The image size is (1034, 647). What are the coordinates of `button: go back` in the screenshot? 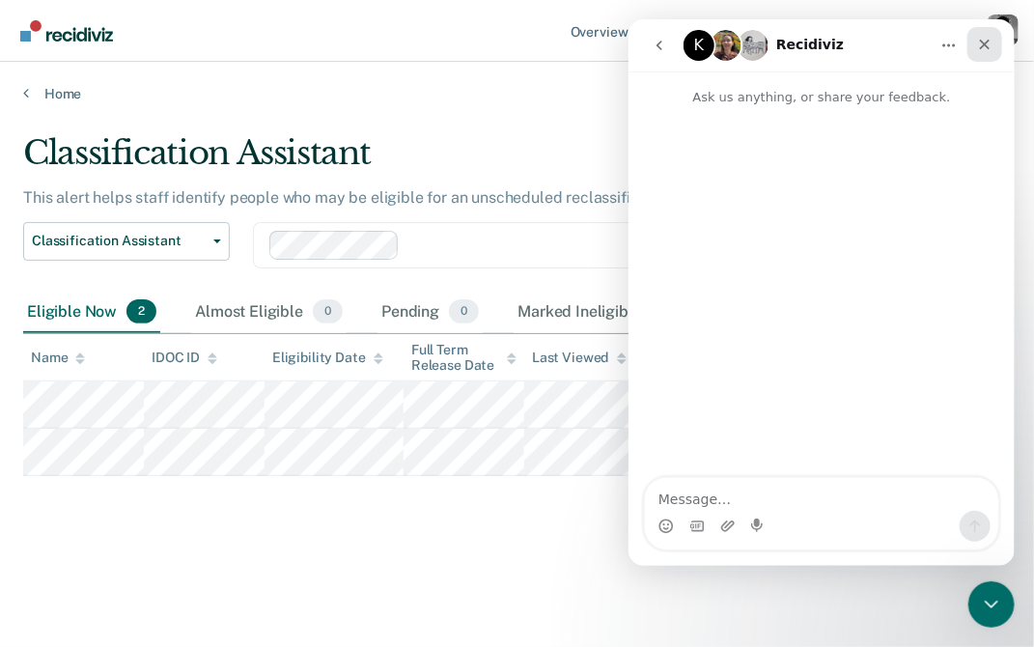 It's located at (31, 26).